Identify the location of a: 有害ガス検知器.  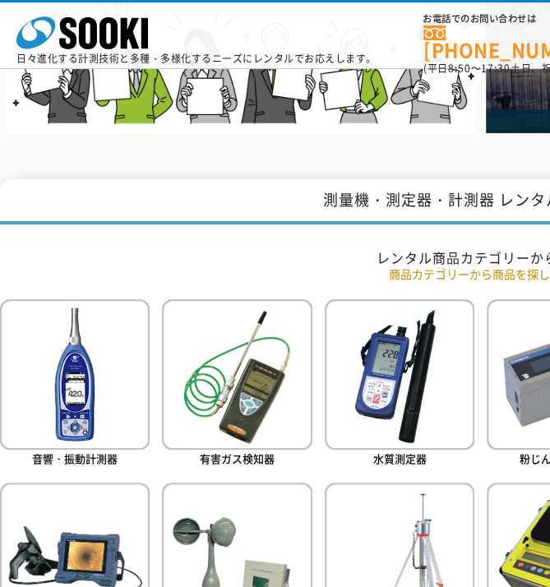
(237, 384).